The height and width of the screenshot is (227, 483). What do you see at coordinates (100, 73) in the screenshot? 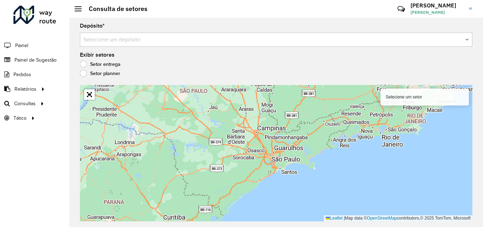
I see `label: Setor planner` at bounding box center [100, 73].